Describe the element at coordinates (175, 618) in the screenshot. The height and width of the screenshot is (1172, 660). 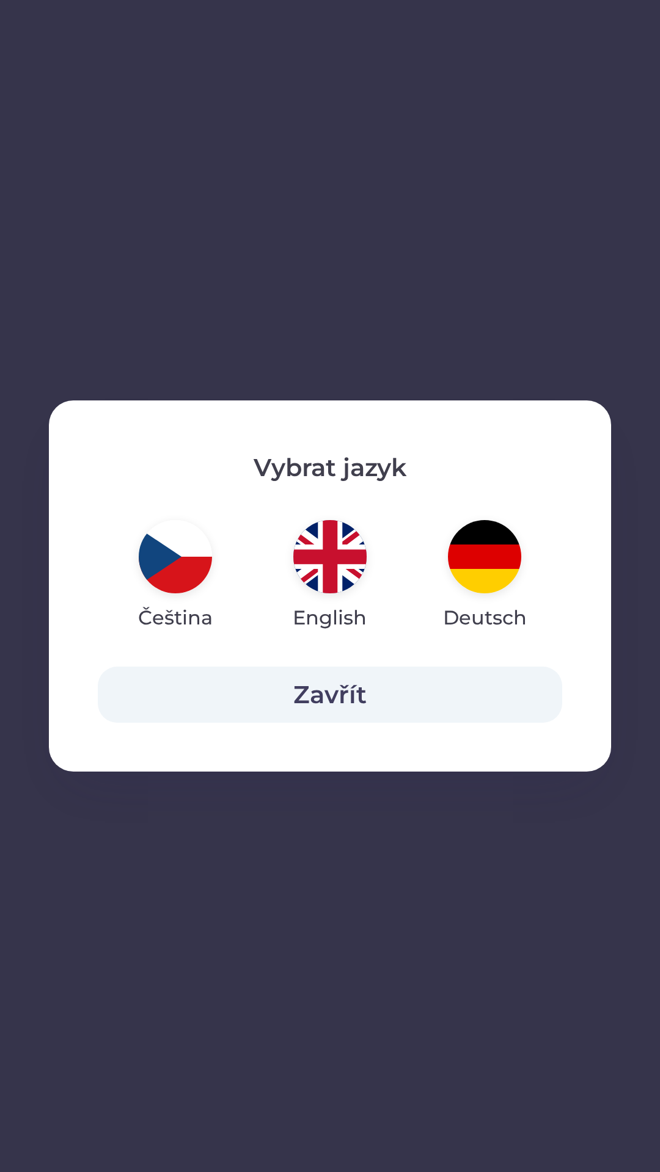
I see `p: Čeština` at that location.